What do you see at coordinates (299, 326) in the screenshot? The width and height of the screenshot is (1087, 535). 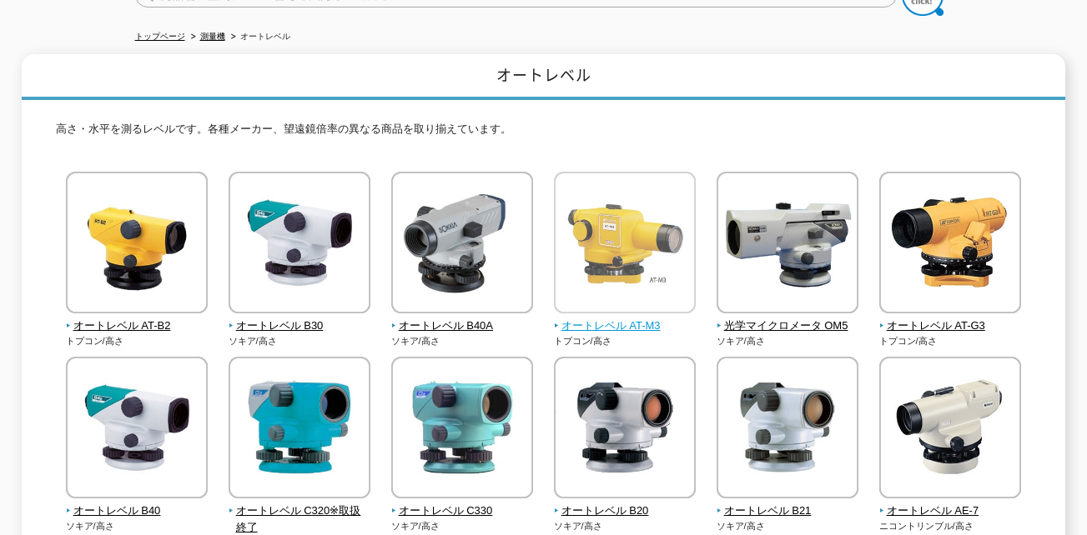 I see `span: オートレベル B30` at bounding box center [299, 326].